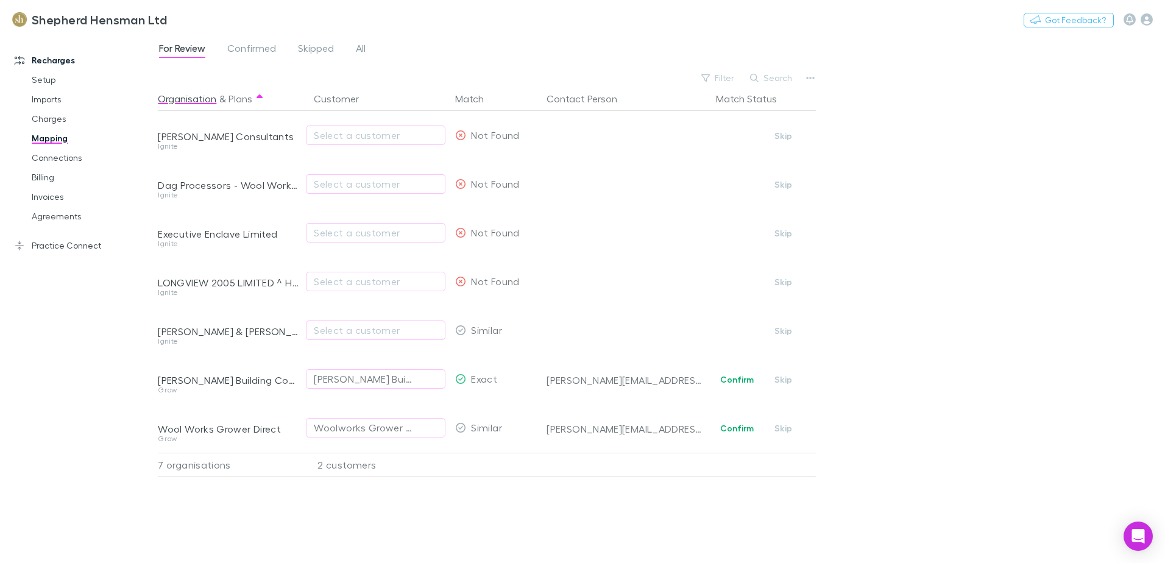  What do you see at coordinates (92, 80) in the screenshot?
I see `a: Setup` at bounding box center [92, 80].